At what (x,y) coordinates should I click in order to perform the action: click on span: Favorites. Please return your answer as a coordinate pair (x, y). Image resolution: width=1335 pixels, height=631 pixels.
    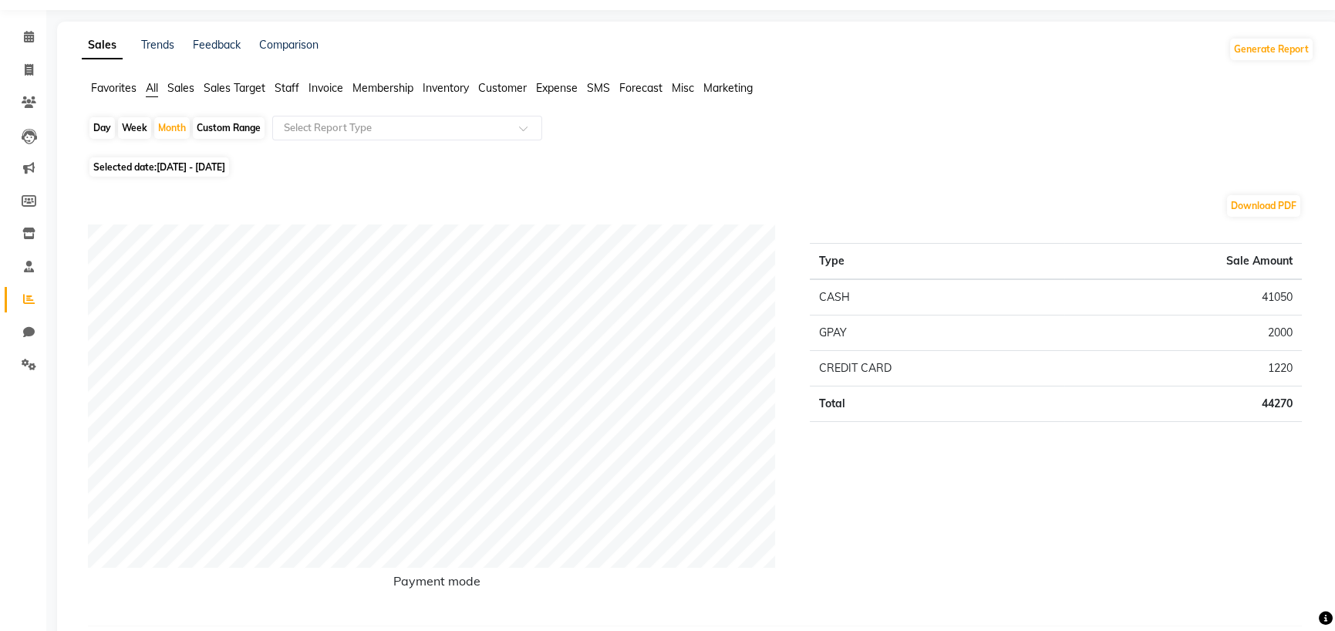
    Looking at the image, I should click on (113, 88).